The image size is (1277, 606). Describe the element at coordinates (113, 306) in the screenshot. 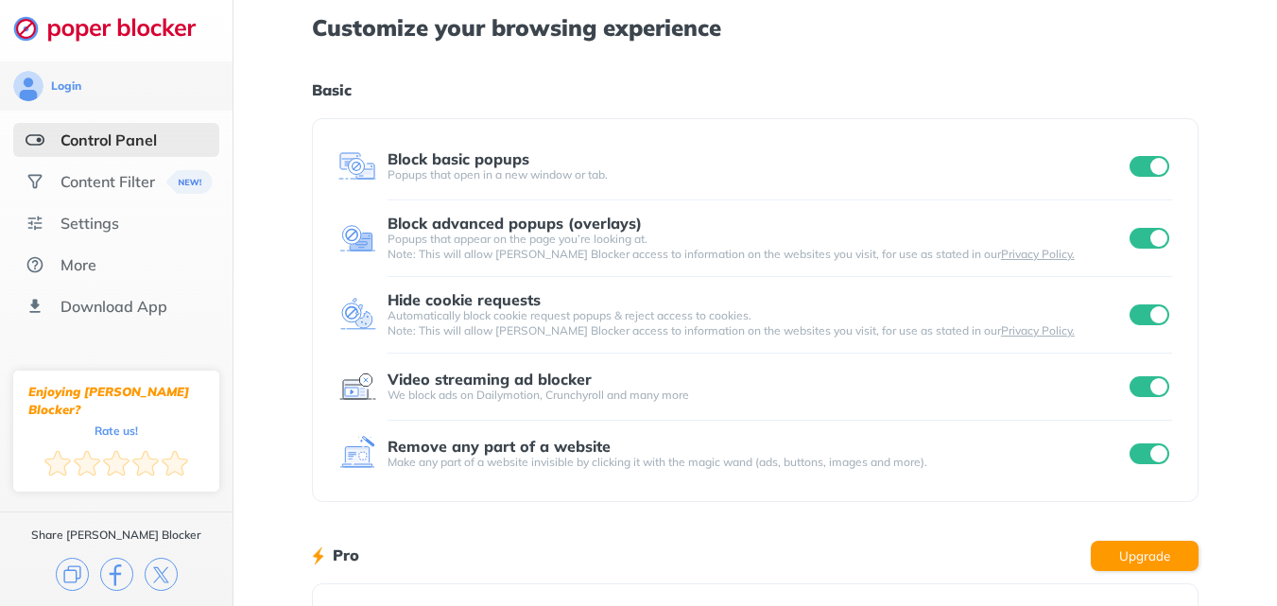

I see `div: Download App` at that location.